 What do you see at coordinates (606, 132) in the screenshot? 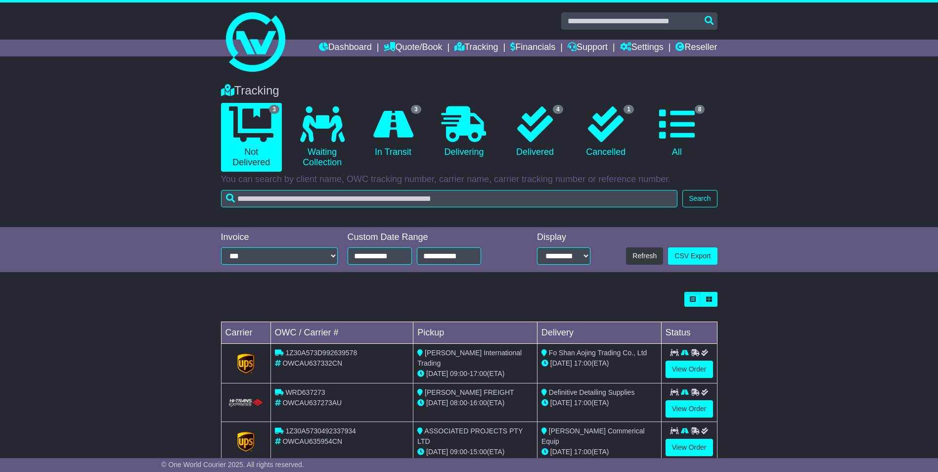
I see `a: 1 Cancelled` at bounding box center [606, 132].